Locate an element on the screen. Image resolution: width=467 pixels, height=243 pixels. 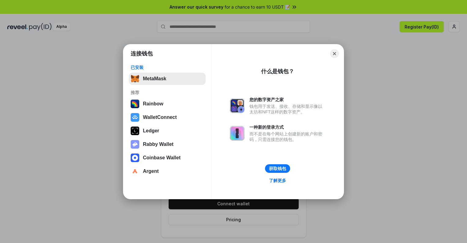
div: 已安装 is located at coordinates (167, 67).